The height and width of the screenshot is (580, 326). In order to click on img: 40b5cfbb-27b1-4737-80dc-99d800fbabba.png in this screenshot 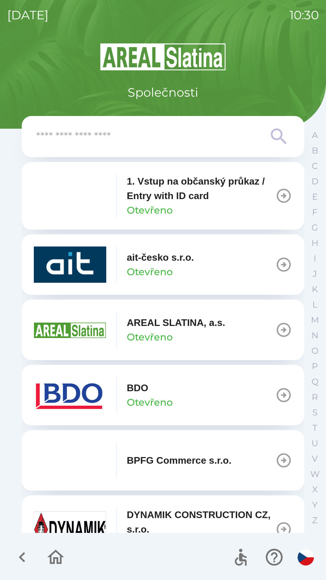, I will do `click(70, 264)`.